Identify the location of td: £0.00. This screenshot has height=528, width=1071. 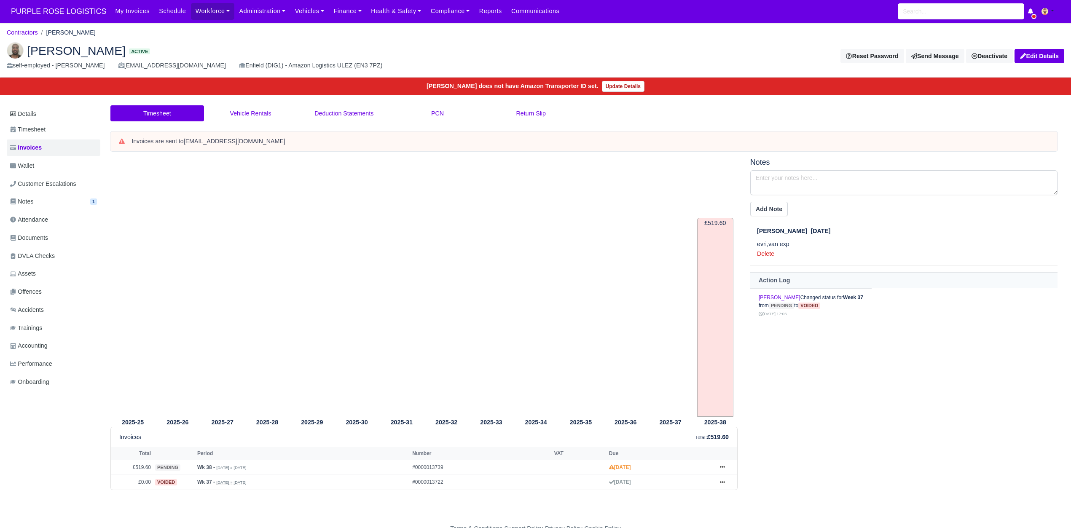
(132, 482).